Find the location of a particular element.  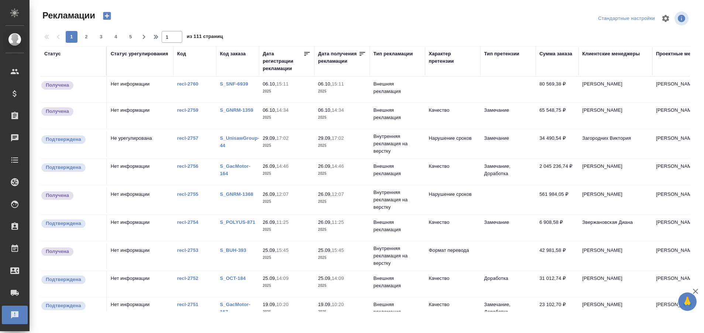

td: Формат перевода is located at coordinates (453, 256).